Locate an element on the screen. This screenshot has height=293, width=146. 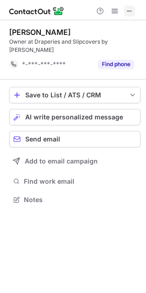
span: Add to email campaign is located at coordinates (61, 161).